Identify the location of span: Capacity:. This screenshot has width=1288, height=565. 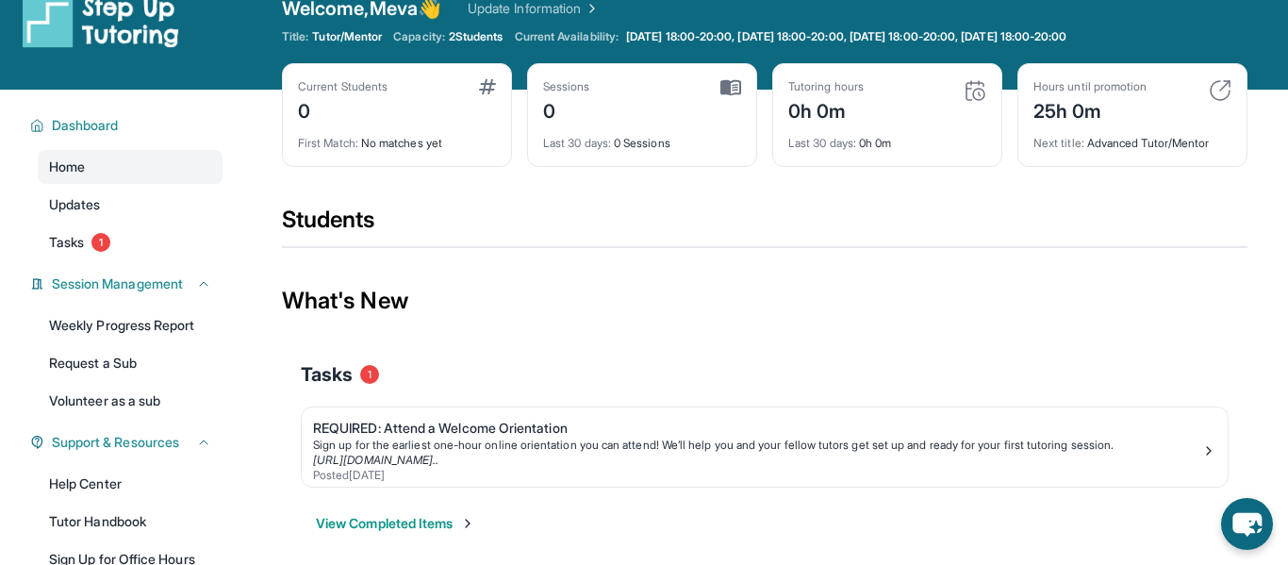
(419, 37).